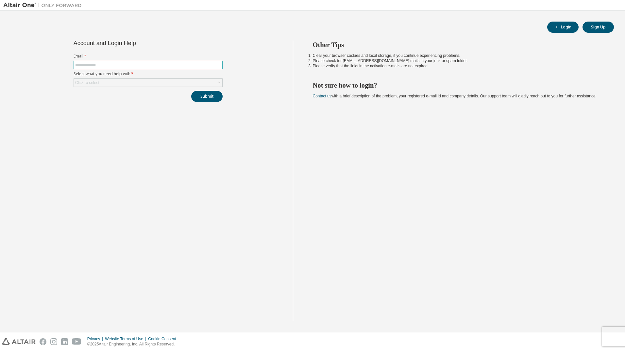 This screenshot has height=351, width=625. I want to click on label: Select what you need help with, so click(148, 74).